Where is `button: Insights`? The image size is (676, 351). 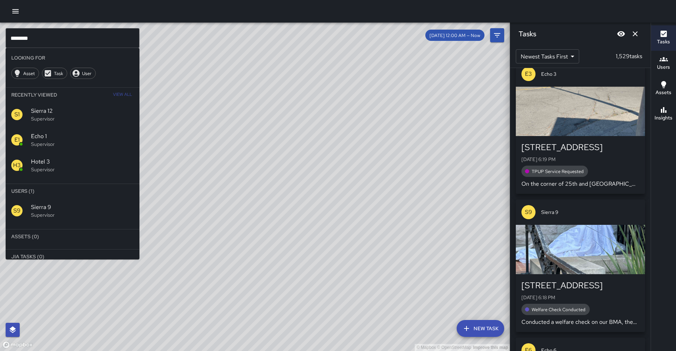 button: Insights is located at coordinates (663, 114).